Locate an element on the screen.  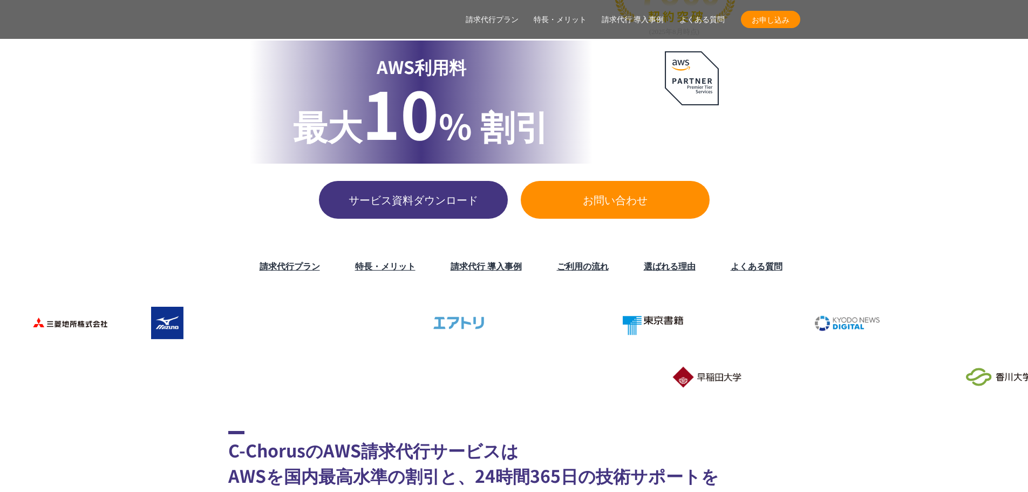
a: ご利用の流れ is located at coordinates (583, 266).